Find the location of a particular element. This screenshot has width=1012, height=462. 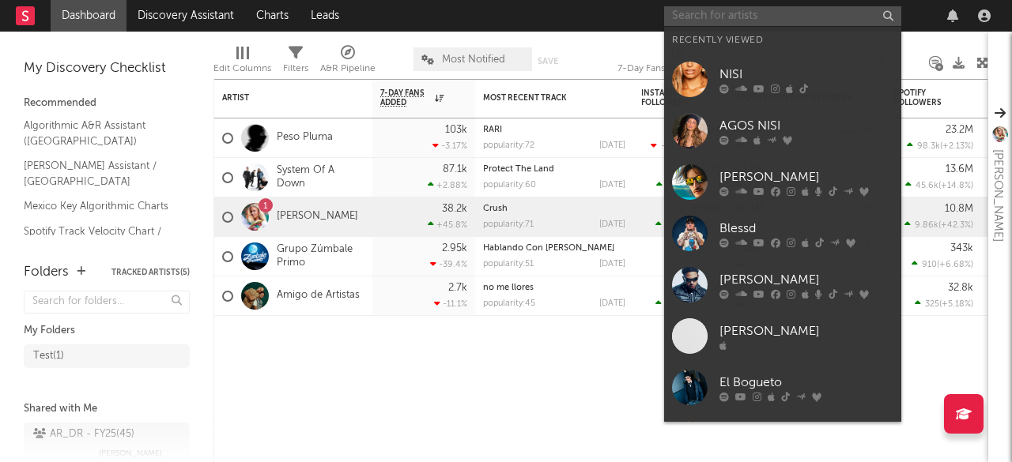

div: Most Recent Track is located at coordinates (542, 98).